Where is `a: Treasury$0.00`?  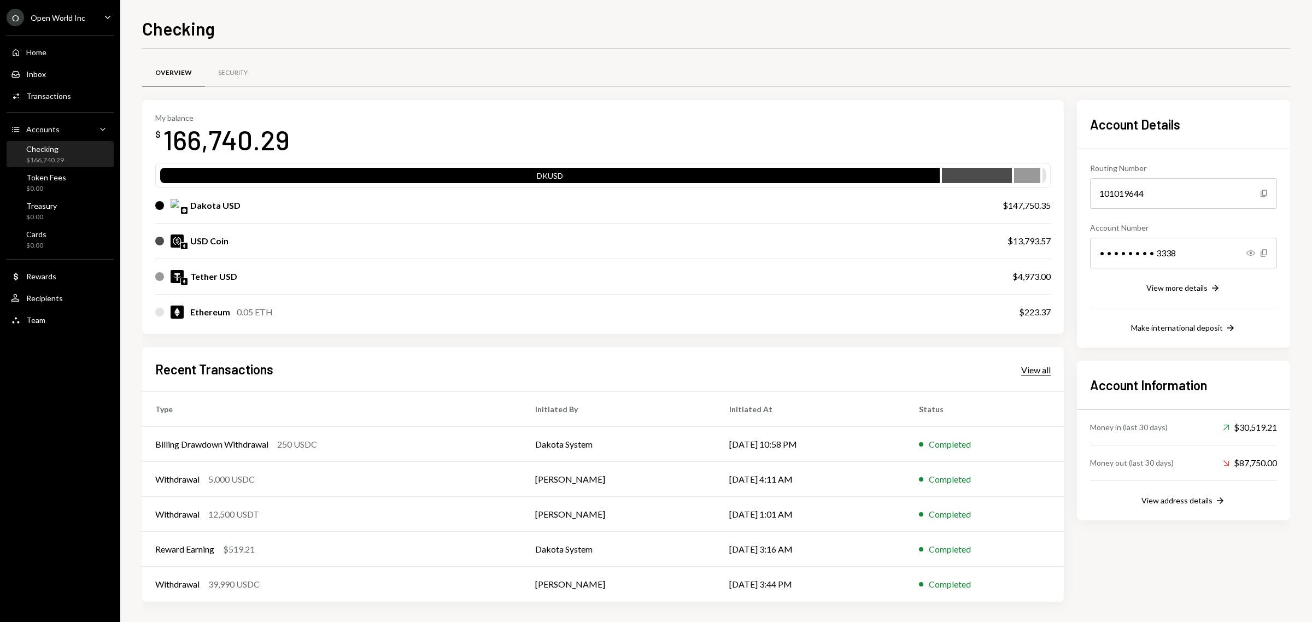 a: Treasury$0.00 is located at coordinates (60, 211).